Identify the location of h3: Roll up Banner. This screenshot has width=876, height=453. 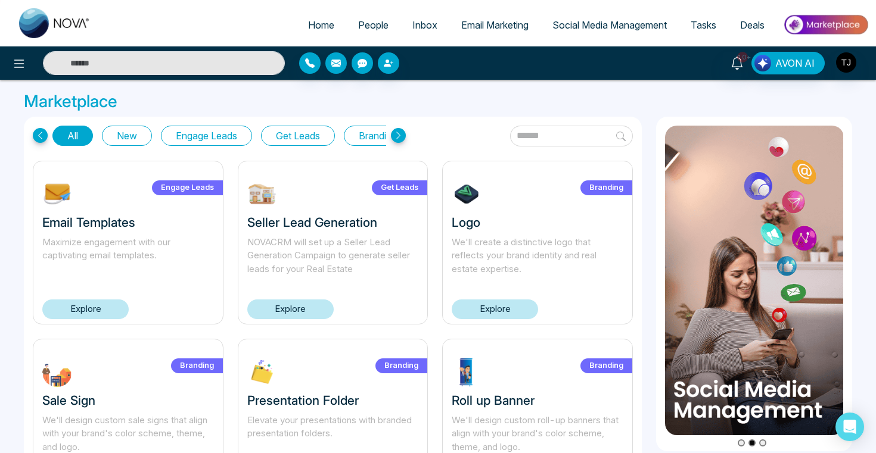
(537, 400).